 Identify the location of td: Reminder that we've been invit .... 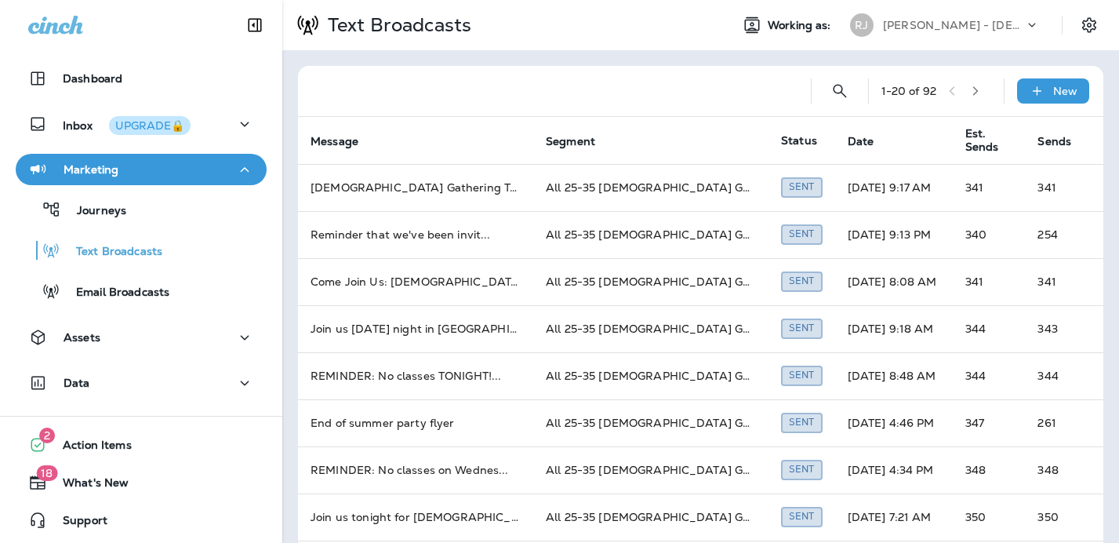
(416, 234).